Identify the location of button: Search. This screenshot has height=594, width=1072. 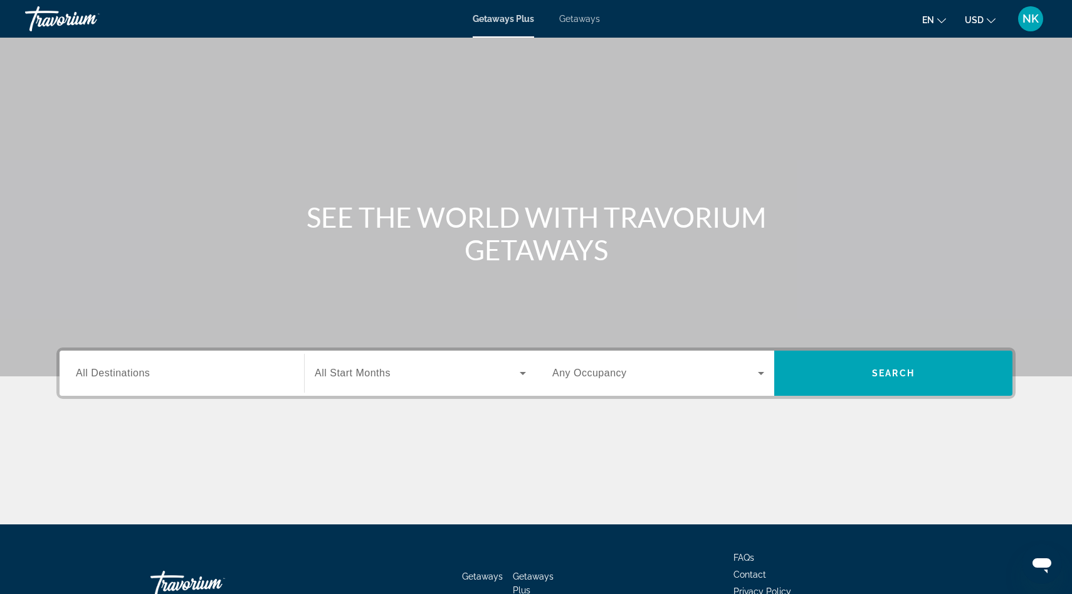
(893, 373).